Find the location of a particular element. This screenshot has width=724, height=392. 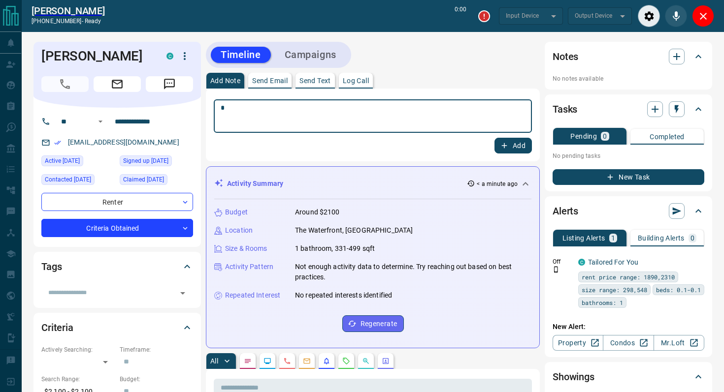

span: rent price range: 1890,2310 is located at coordinates (628, 277).